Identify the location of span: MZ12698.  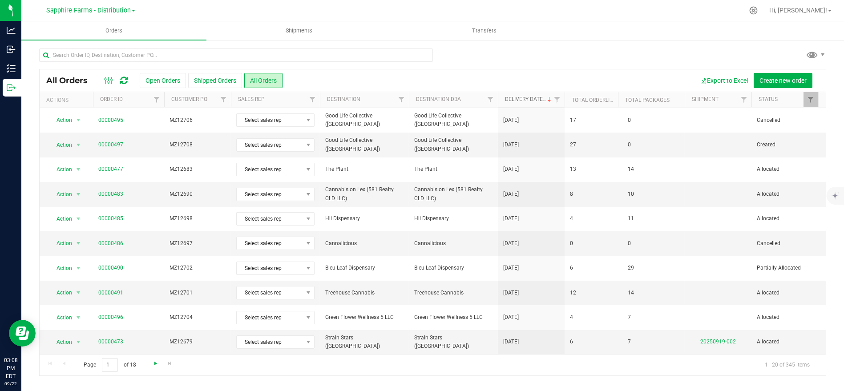
(198, 218).